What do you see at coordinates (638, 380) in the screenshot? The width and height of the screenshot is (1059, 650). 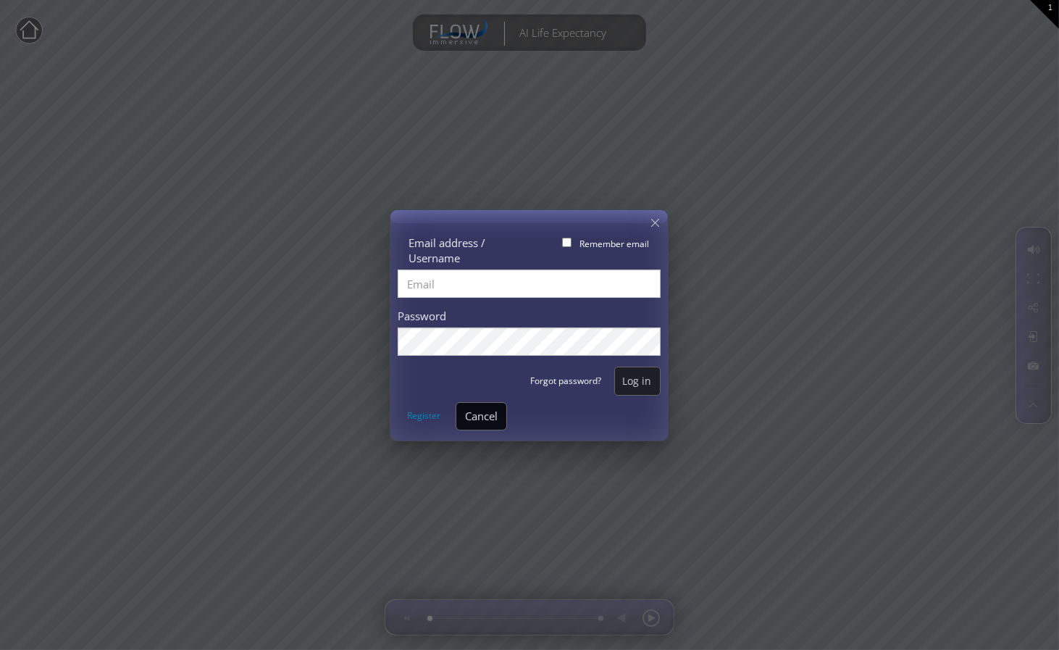 I see `span: Log in` at bounding box center [638, 380].